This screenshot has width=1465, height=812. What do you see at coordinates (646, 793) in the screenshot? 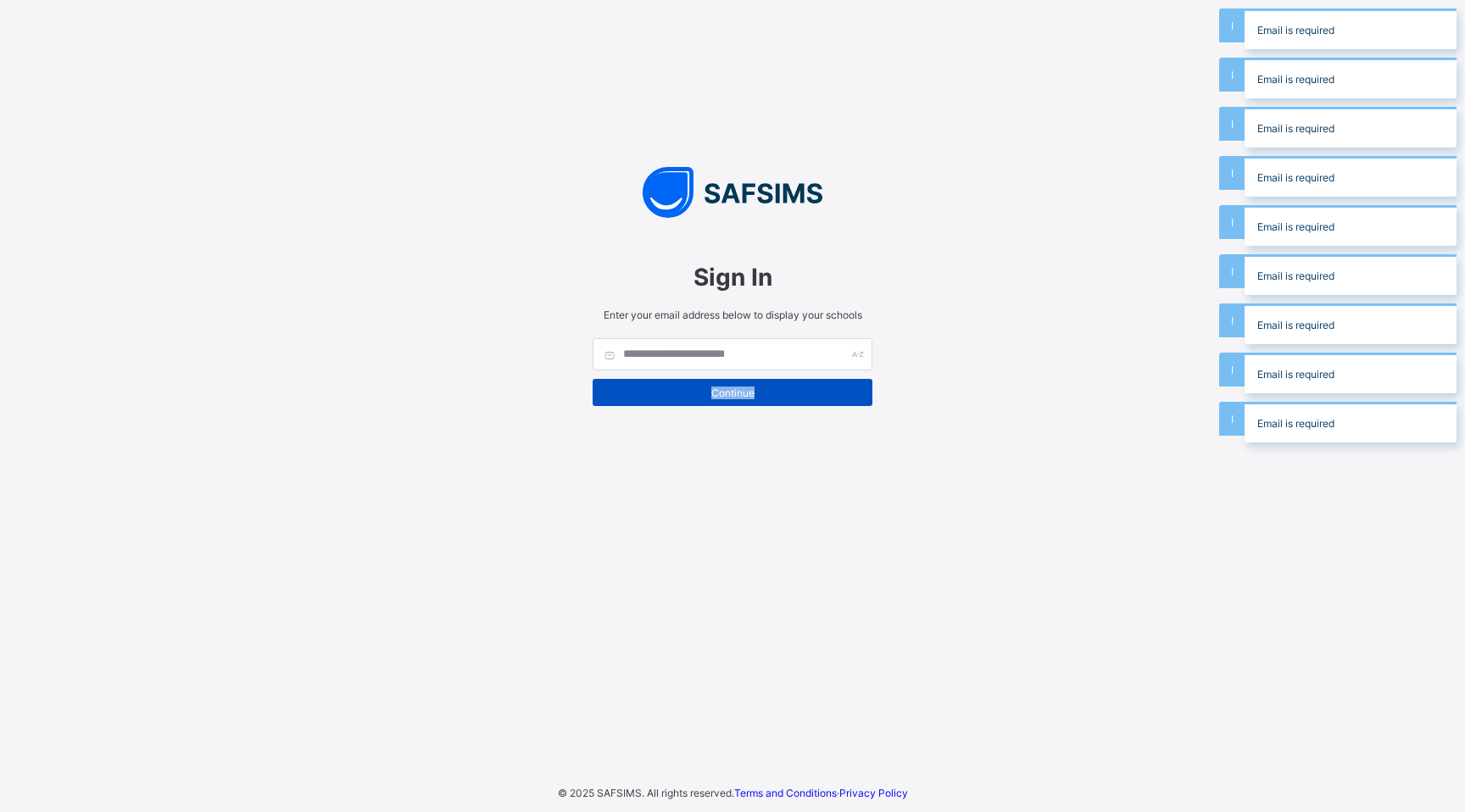
I see `span: © 2025 SAFSIMS. All rights reserved.` at bounding box center [646, 793].